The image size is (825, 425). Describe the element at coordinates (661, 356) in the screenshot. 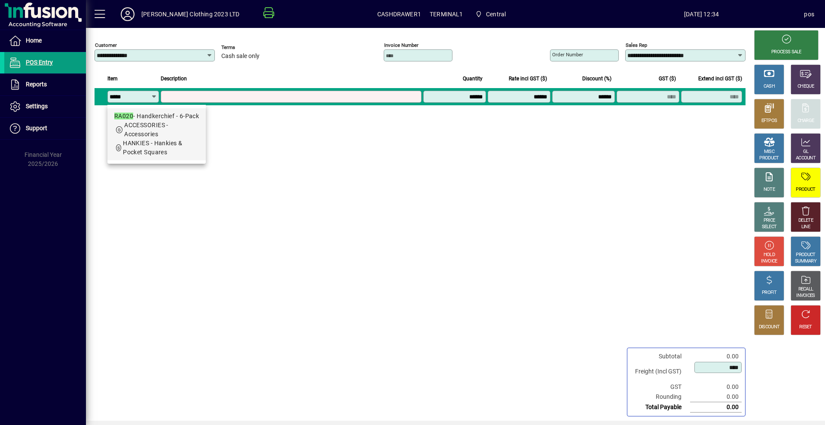

I see `td: Subtotal` at that location.